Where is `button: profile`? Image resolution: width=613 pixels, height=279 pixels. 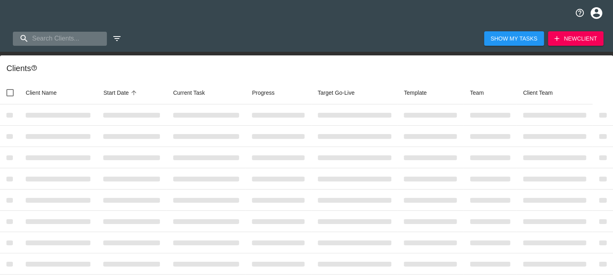 button: profile is located at coordinates (596, 13).